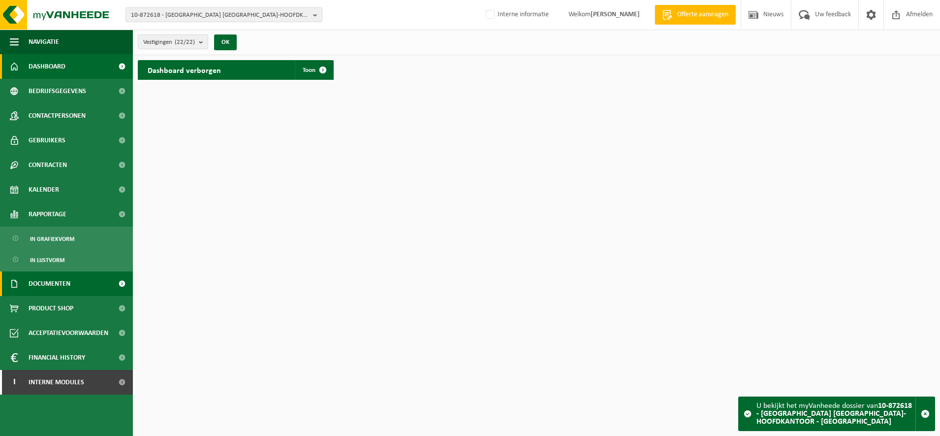  What do you see at coordinates (56, 382) in the screenshot?
I see `span: Interne modules` at bounding box center [56, 382].